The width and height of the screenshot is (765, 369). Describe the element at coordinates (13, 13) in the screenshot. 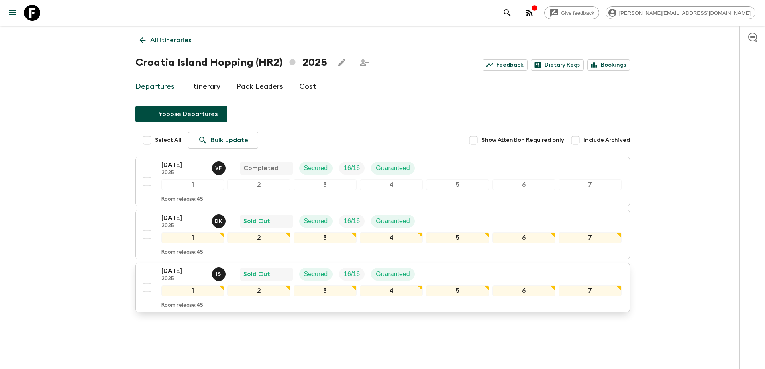

I see `button: menu` at that location.